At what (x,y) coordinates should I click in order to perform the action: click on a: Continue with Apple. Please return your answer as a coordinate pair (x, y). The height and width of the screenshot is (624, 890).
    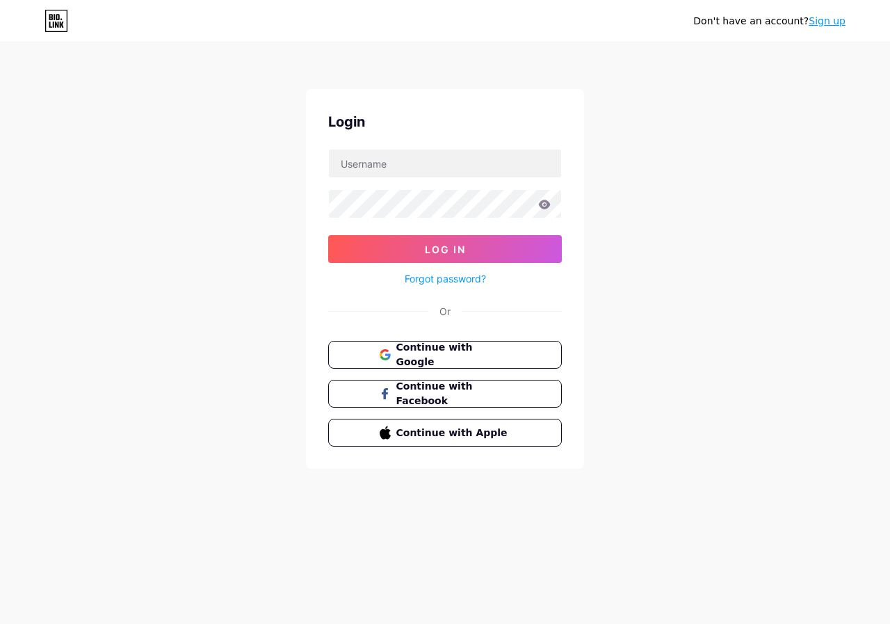
    Looking at the image, I should click on (445, 432).